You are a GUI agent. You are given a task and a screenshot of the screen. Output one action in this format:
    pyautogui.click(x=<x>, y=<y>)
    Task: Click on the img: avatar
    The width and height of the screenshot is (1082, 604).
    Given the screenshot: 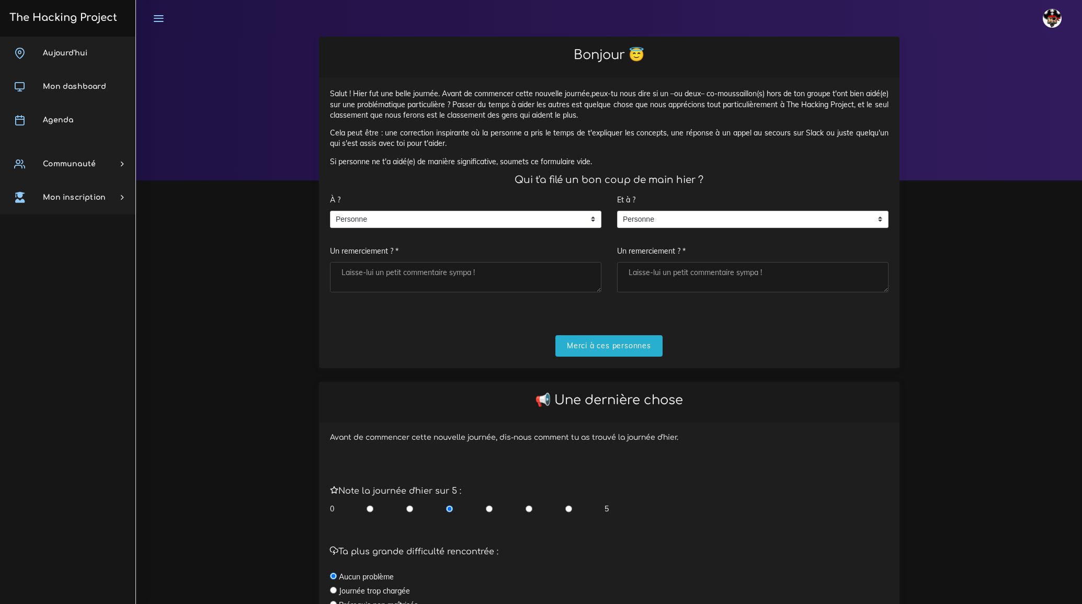 What is the action you would take?
    pyautogui.click(x=1053, y=18)
    